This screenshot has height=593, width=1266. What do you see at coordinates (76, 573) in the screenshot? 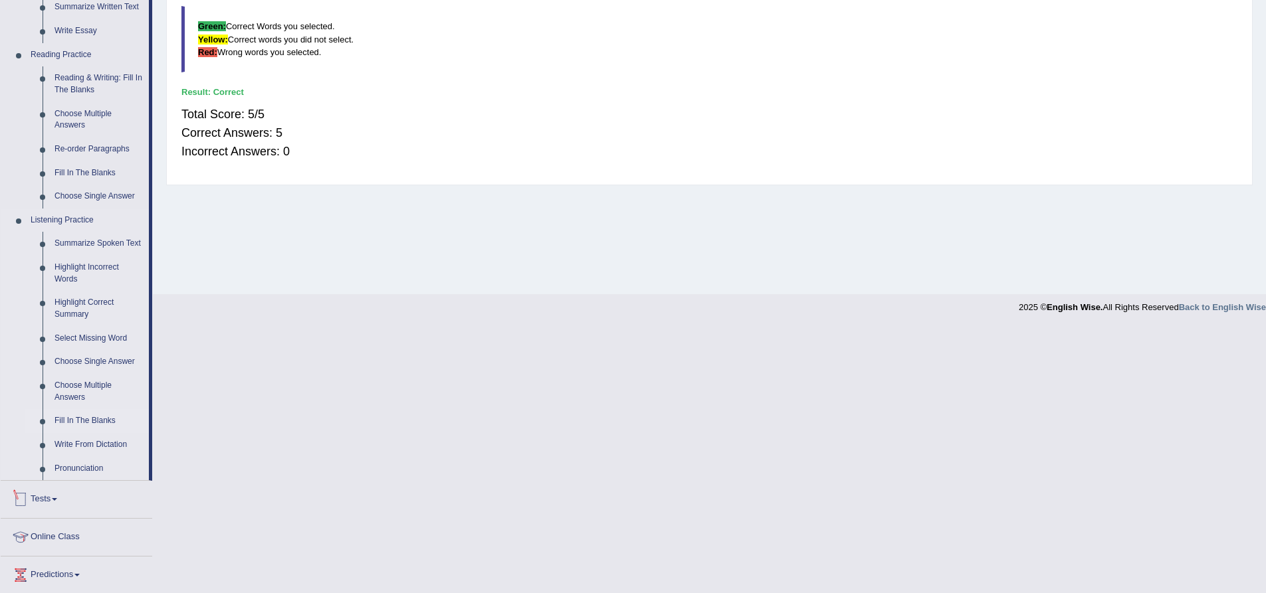
I see `a: Predictions` at bounding box center [76, 573].